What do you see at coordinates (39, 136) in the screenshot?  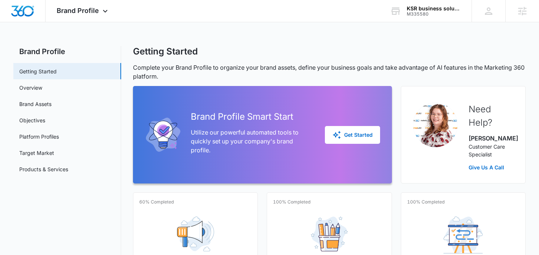 I see `a: Platform Profiles` at bounding box center [39, 136].